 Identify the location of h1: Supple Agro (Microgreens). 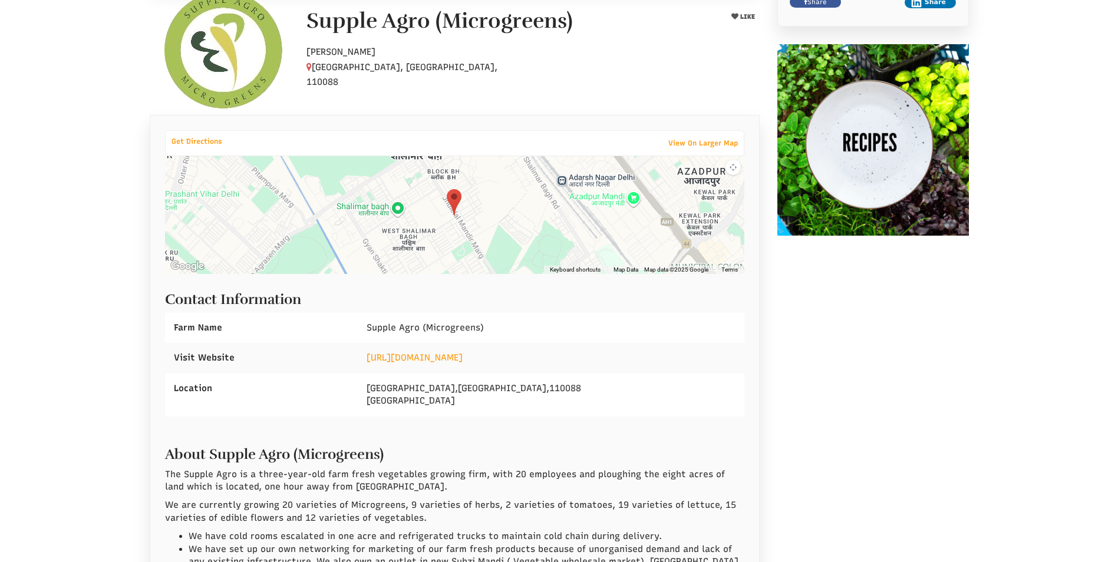
(440, 21).